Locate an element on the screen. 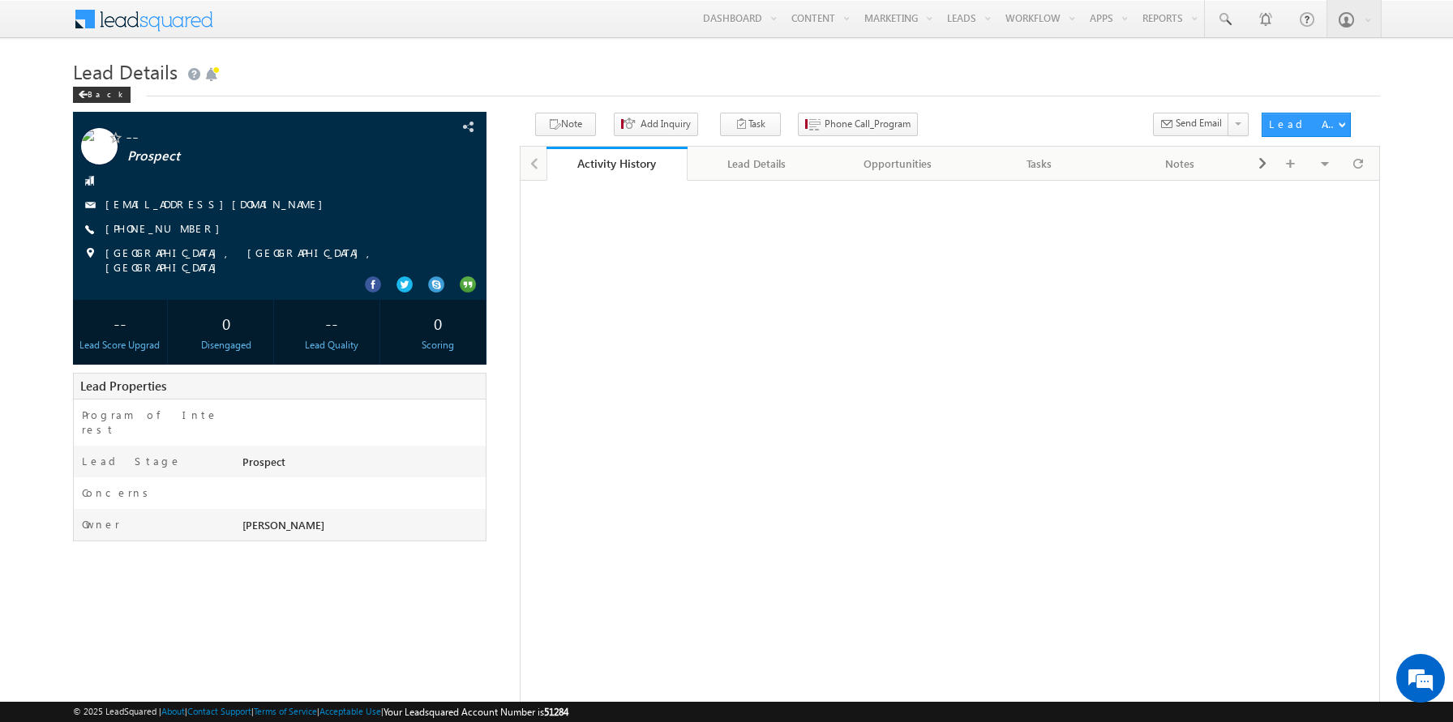 The width and height of the screenshot is (1453, 722). button: Note is located at coordinates (565, 124).